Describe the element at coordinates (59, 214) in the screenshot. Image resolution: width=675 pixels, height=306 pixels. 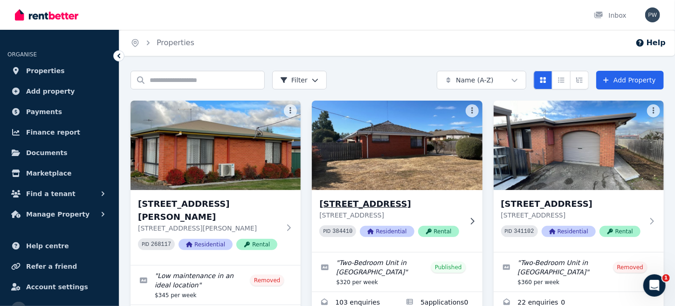
I see `button: Manage Property` at that location.